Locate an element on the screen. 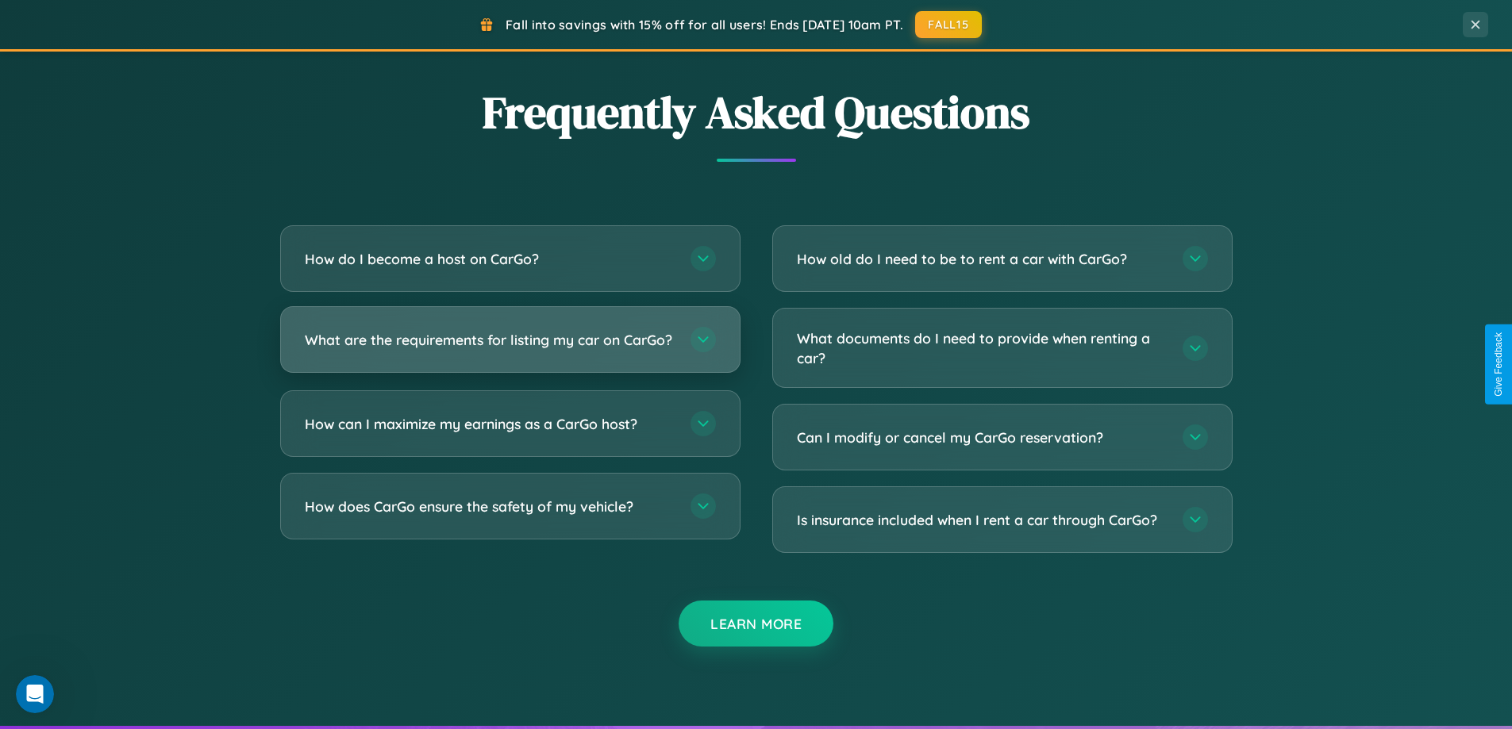  h3: What are the requirements for listing my car on CarGo? is located at coordinates (490, 340).